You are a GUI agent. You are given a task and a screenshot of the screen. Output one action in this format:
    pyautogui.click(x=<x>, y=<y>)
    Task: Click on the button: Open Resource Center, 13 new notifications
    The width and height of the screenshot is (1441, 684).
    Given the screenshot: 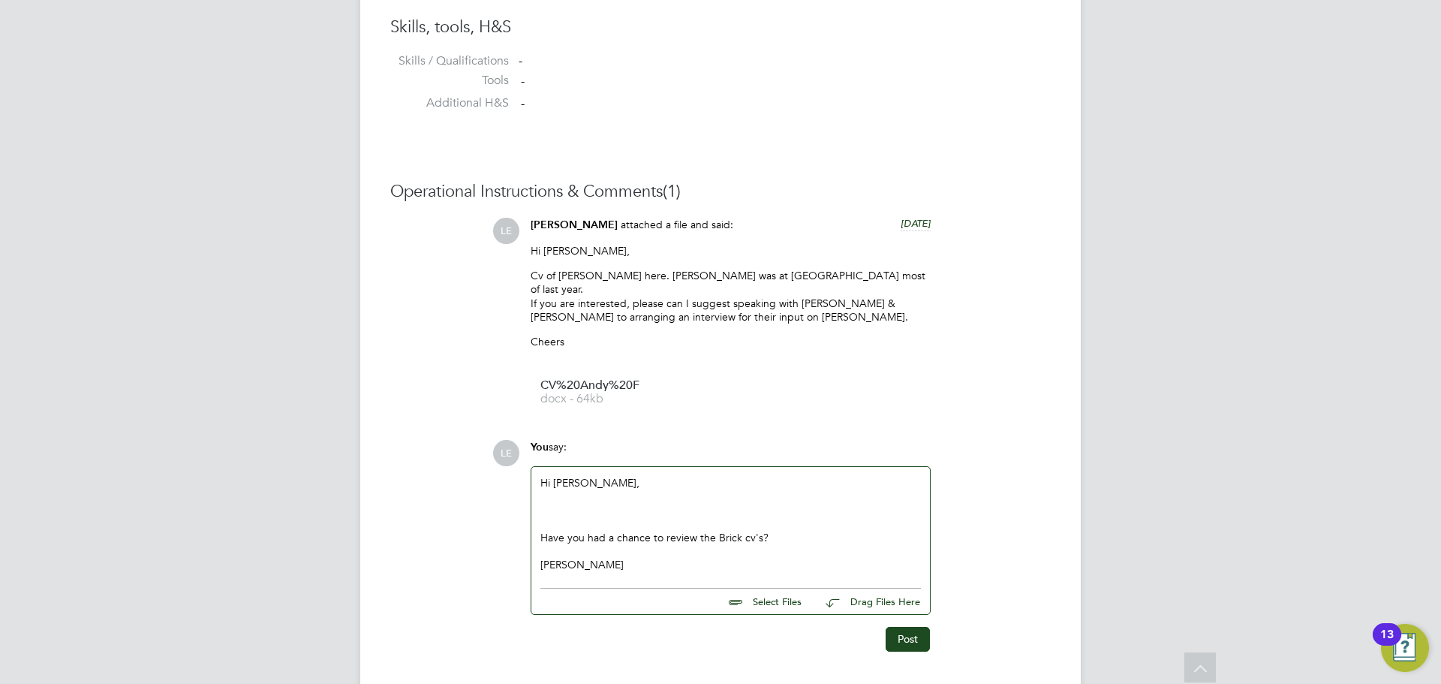 What is the action you would take?
    pyautogui.click(x=1405, y=648)
    